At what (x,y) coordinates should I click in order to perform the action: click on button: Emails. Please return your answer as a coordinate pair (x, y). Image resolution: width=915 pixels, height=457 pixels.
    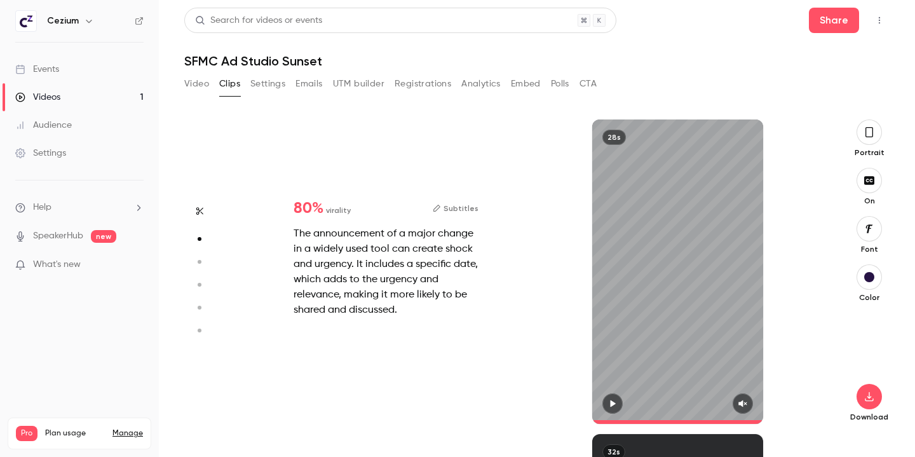
    Looking at the image, I should click on (309, 84).